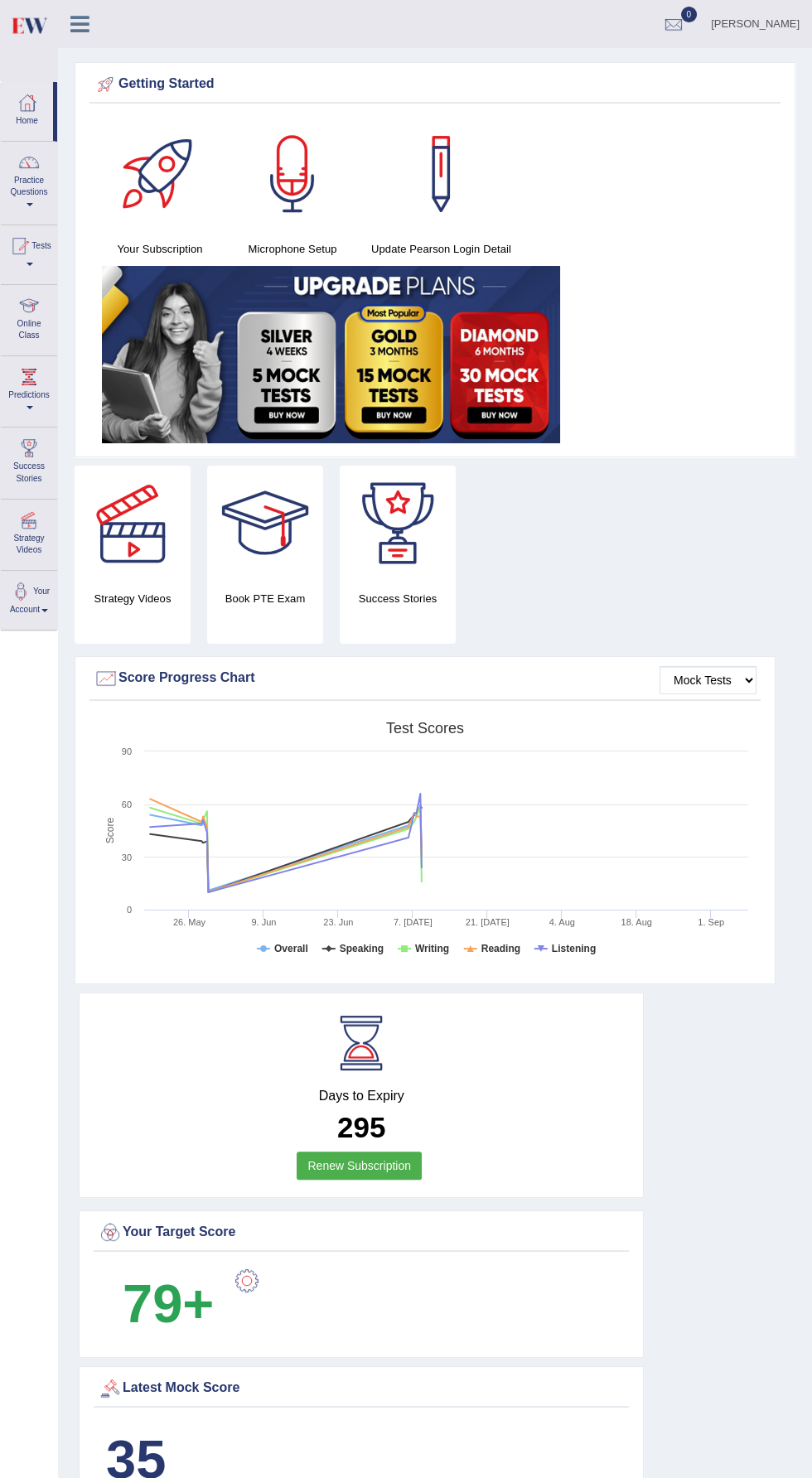 This screenshot has height=1478, width=812. Describe the element at coordinates (29, 181) in the screenshot. I see `a: Practice Questions` at that location.